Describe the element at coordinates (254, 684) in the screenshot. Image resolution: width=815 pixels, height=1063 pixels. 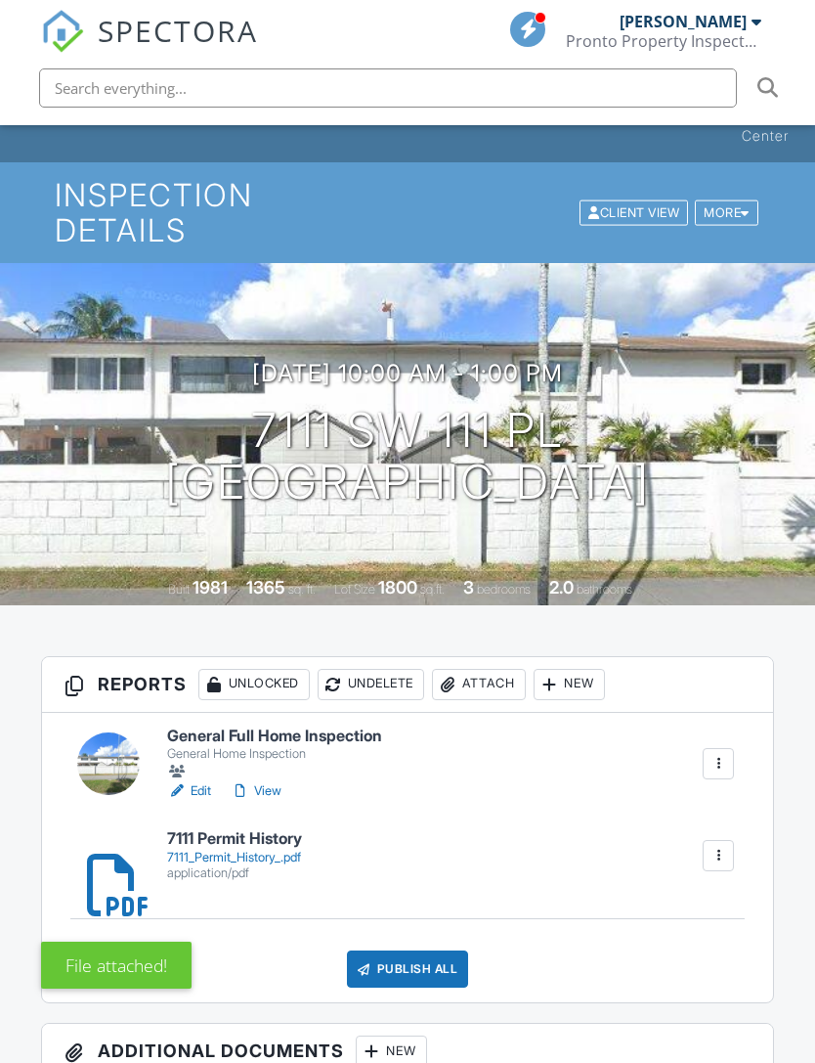
I see `div: Unlocked` at that location.